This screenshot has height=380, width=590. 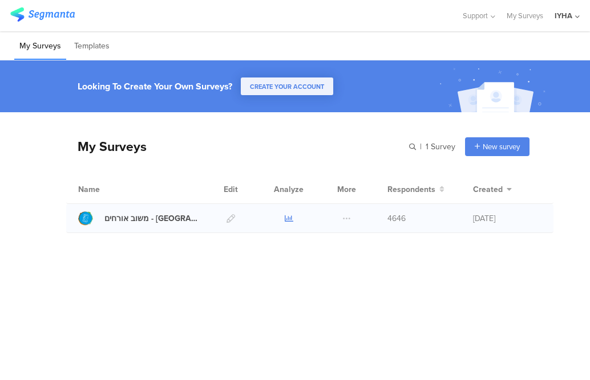 I want to click on span: 4646, so click(x=396, y=218).